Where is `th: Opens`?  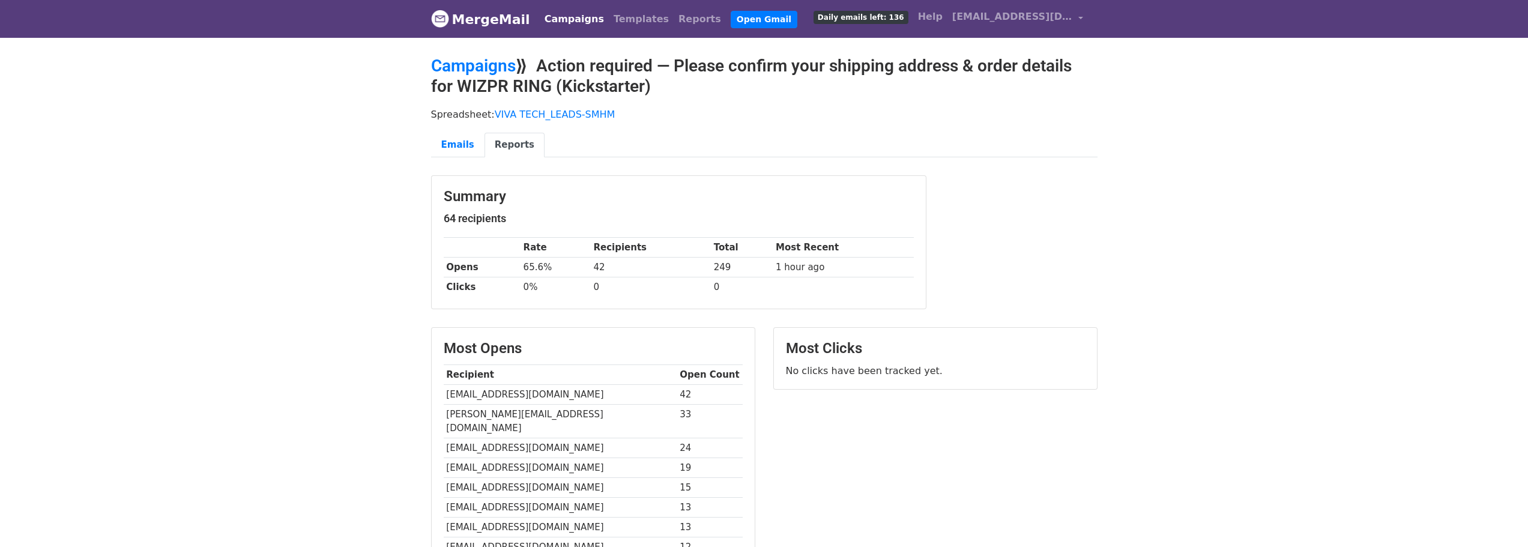 th: Opens is located at coordinates (482, 267).